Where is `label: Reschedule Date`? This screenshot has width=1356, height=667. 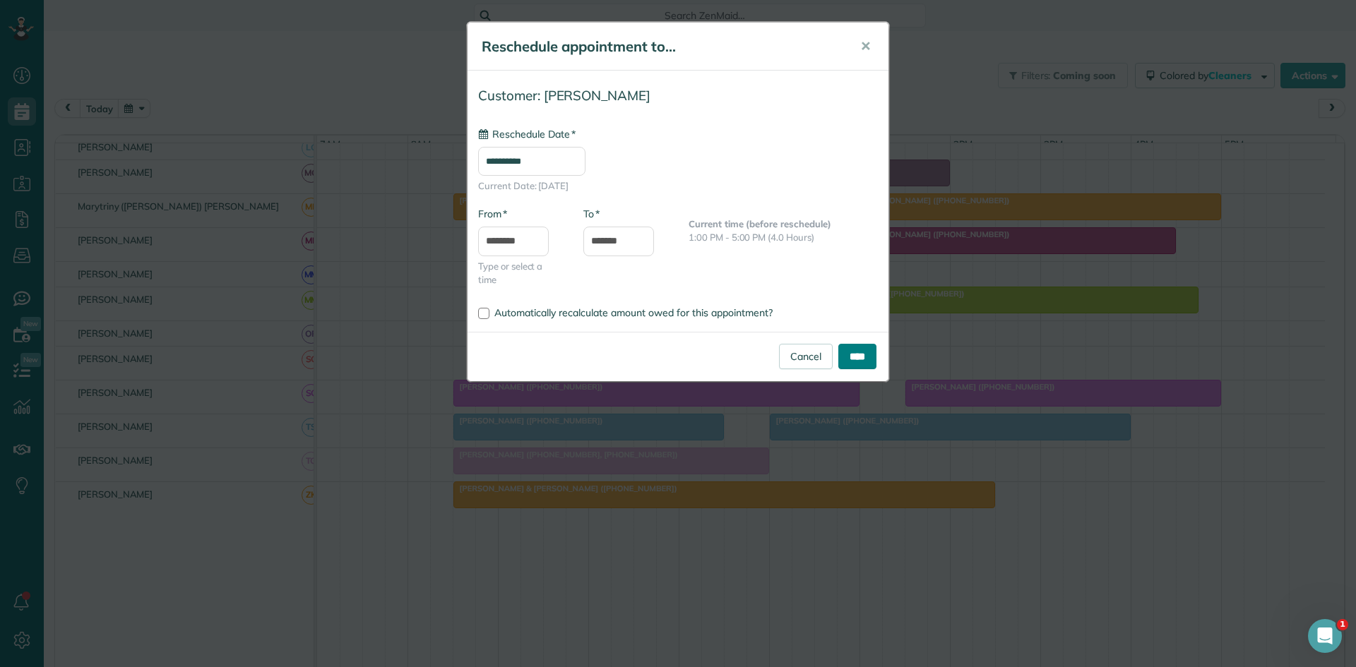
label: Reschedule Date is located at coordinates (527, 134).